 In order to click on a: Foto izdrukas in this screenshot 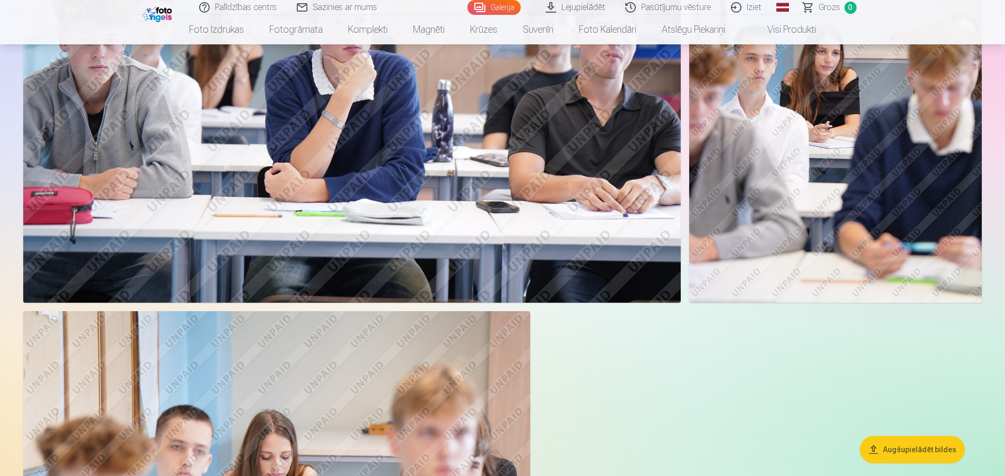, I will do `click(217, 30)`.